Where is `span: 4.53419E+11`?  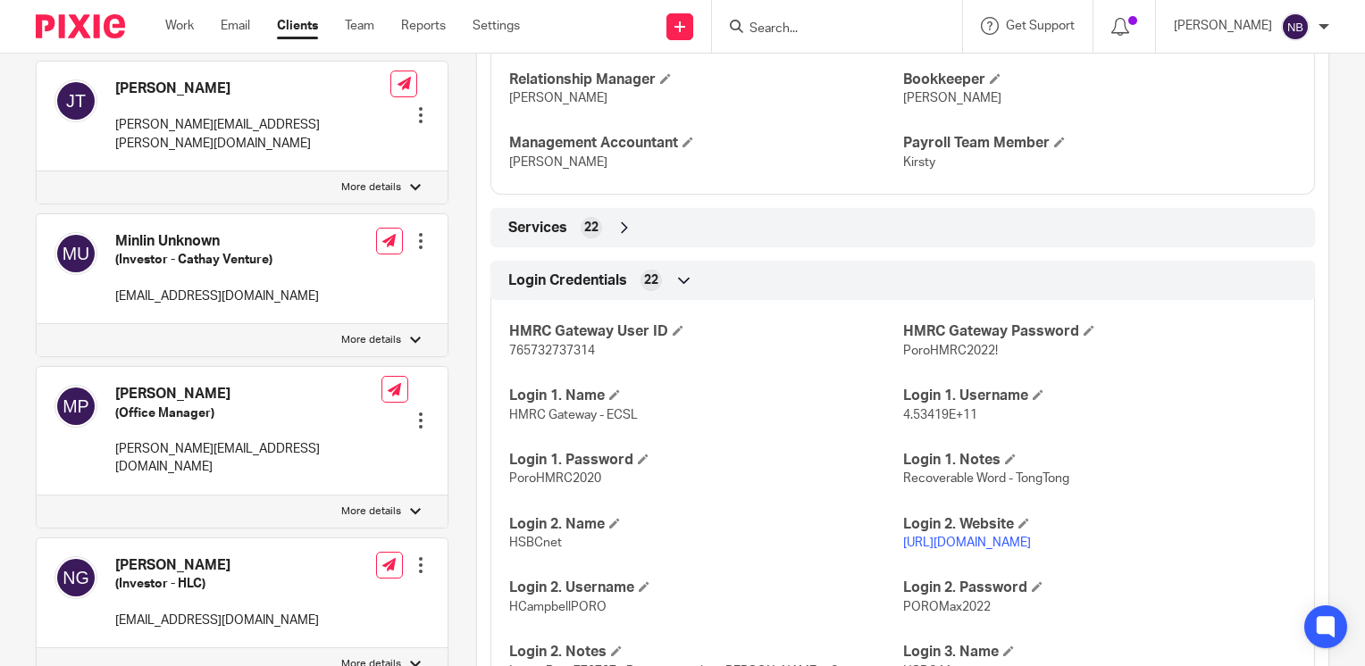
span: 4.53419E+11 is located at coordinates (940, 415).